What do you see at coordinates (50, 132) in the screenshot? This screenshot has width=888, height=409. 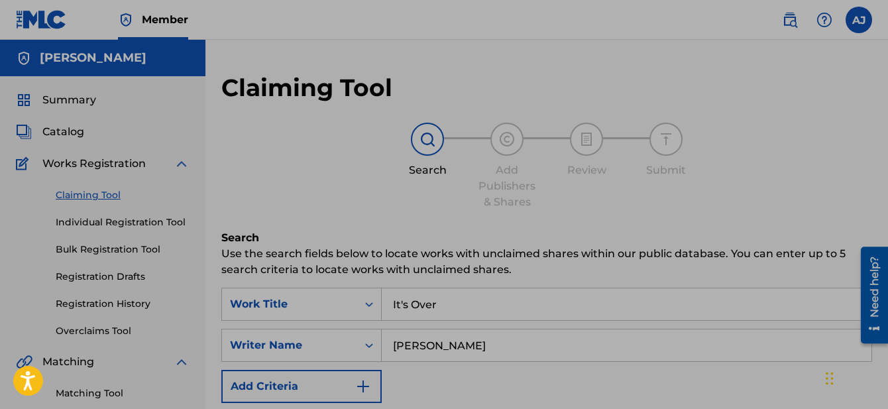 I see `a: CatalogCatalog` at bounding box center [50, 132].